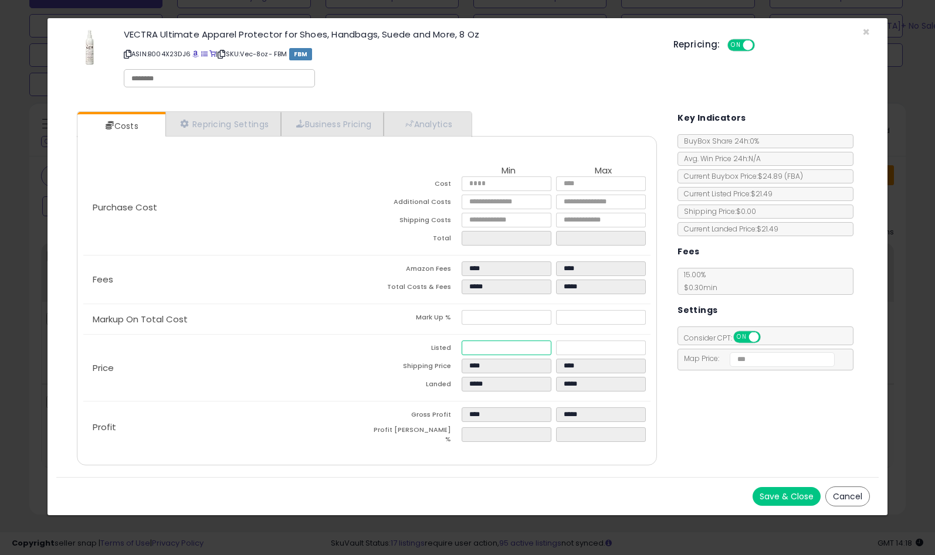 The image size is (935, 555). I want to click on span: $24.89, so click(780, 176).